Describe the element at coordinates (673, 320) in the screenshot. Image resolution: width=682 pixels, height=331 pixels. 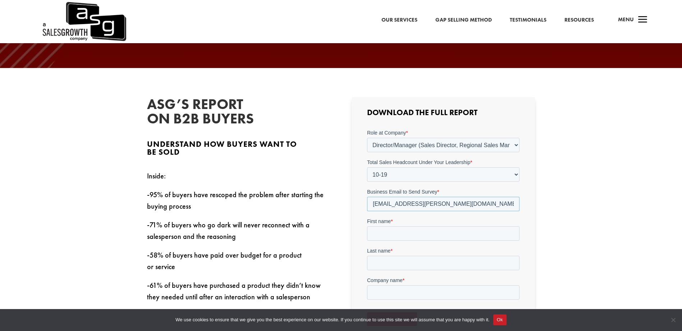
I see `span: No` at that location.